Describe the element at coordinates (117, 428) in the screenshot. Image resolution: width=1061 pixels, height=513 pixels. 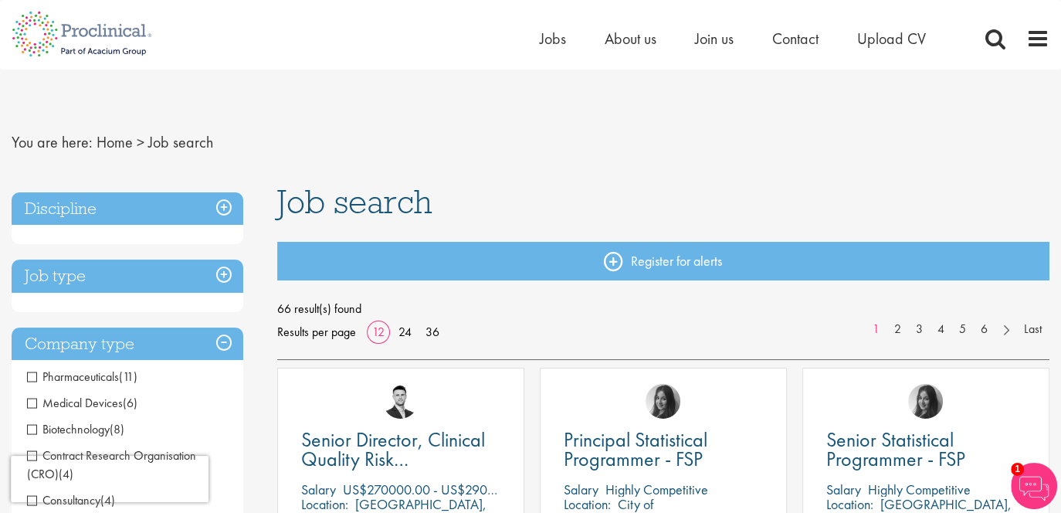
I see `span: (8)` at that location.